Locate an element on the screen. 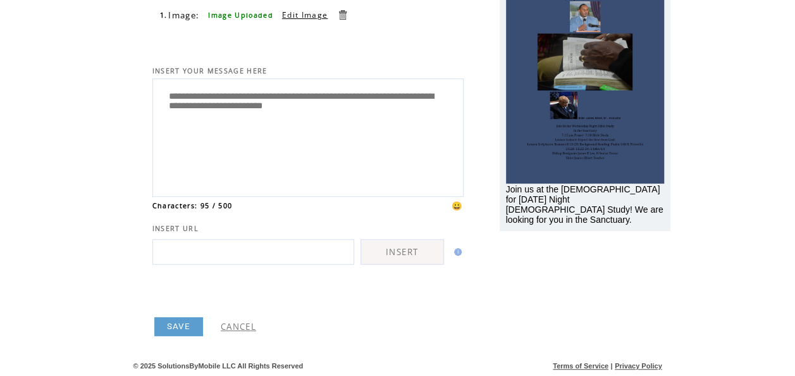 Image resolution: width=795 pixels, height=376 pixels. a: Privacy Policy is located at coordinates (638, 365).